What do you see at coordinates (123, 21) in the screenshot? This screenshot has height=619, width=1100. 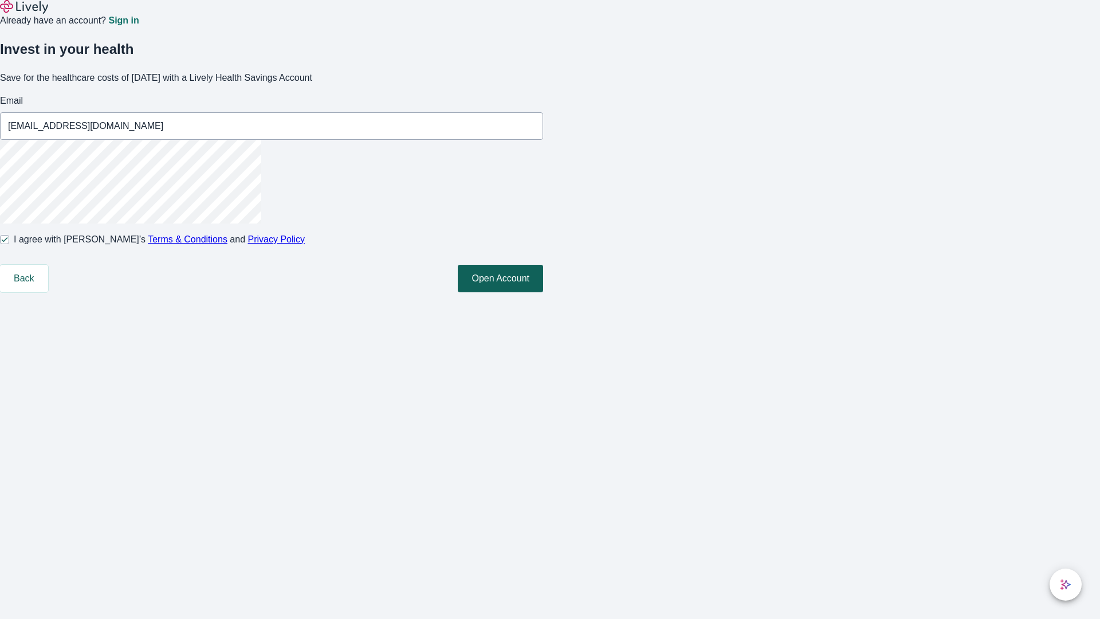 I see `a: Sign in` at bounding box center [123, 21].